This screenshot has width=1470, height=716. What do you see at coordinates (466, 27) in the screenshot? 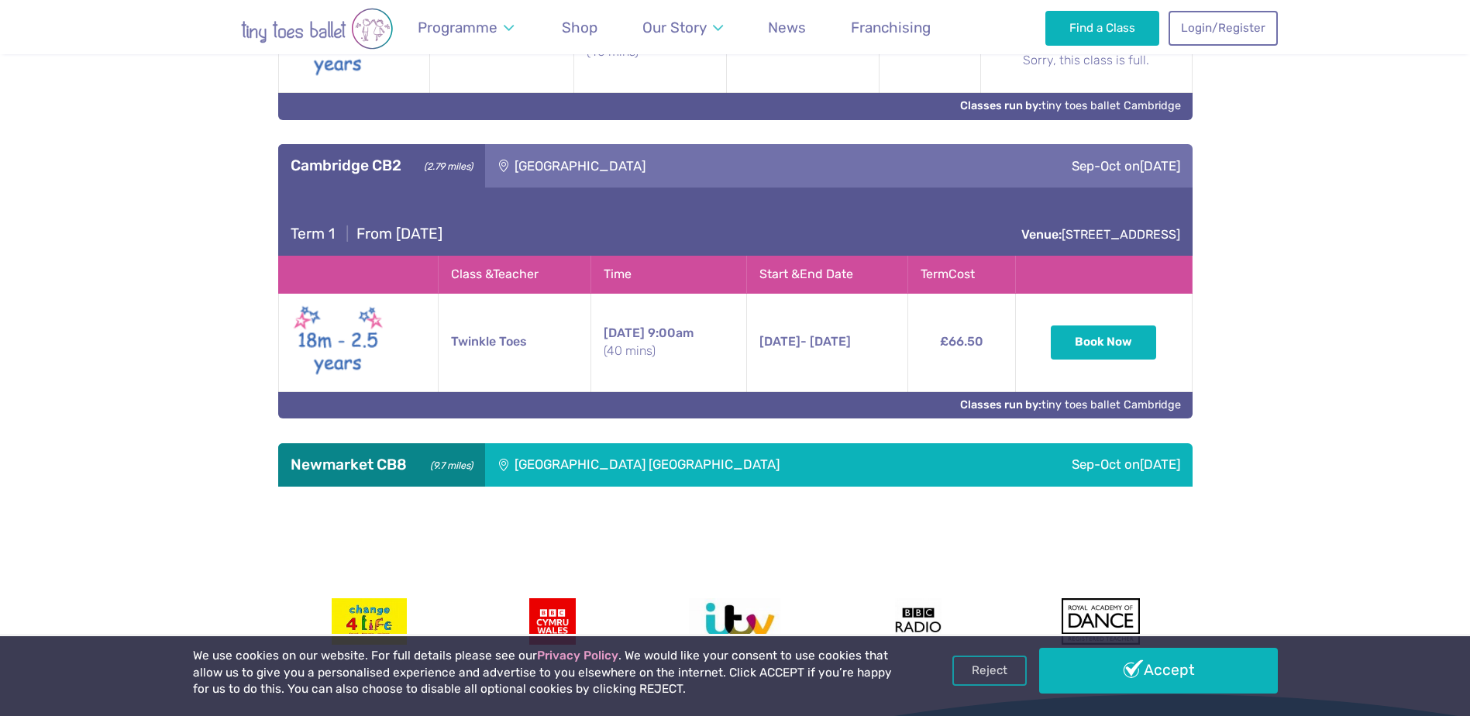
I see `a: Programme` at bounding box center [466, 27].